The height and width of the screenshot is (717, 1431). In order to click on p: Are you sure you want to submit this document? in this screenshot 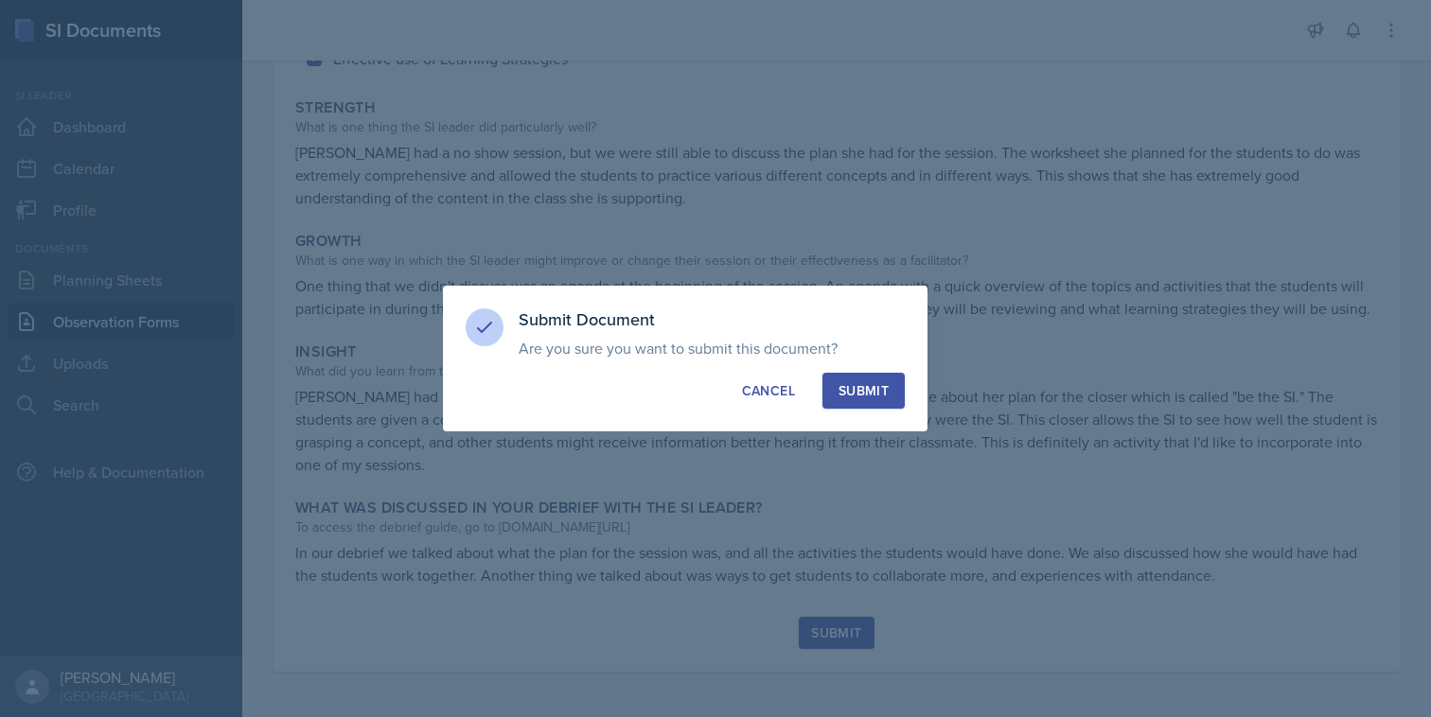, I will do `click(712, 348)`.